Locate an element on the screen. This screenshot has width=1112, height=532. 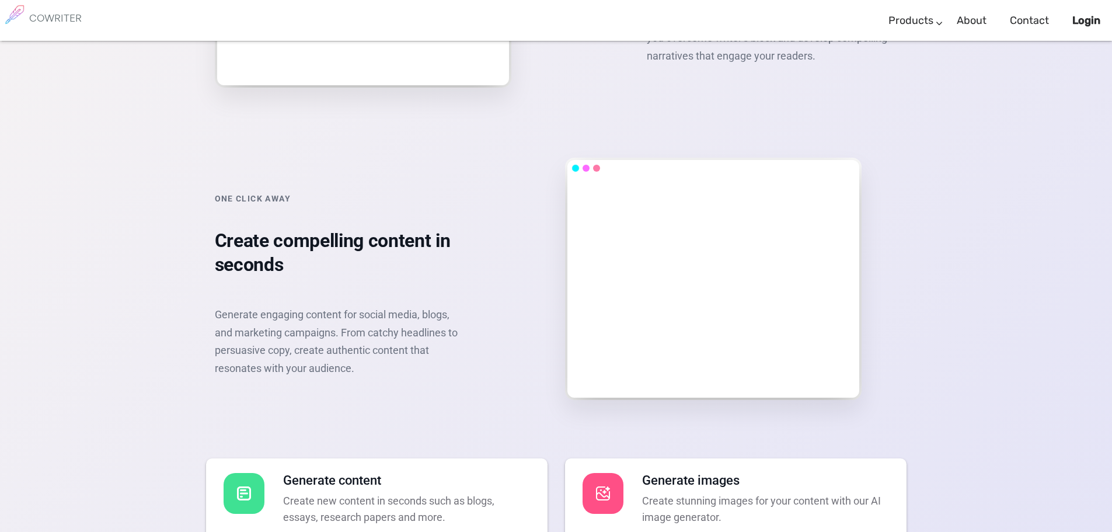
h6: COWRITER is located at coordinates (55, 18).